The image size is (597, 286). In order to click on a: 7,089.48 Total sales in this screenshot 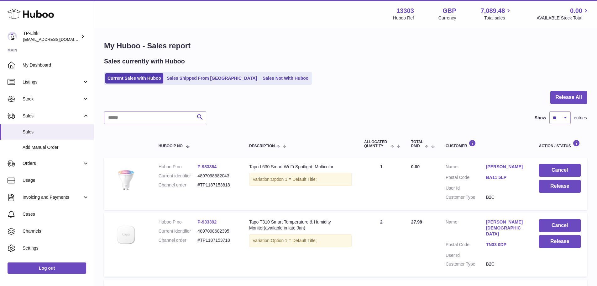, I will do `click(497, 14)`.